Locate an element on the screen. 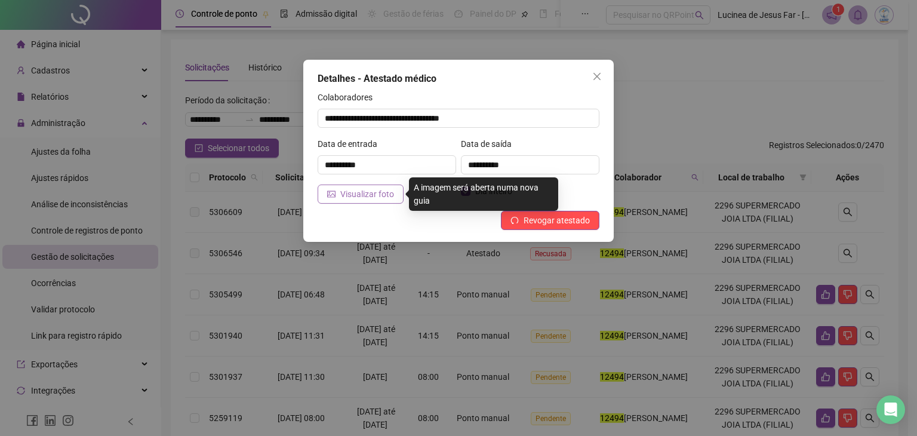 This screenshot has height=436, width=917. label: Data de saída is located at coordinates (490, 144).